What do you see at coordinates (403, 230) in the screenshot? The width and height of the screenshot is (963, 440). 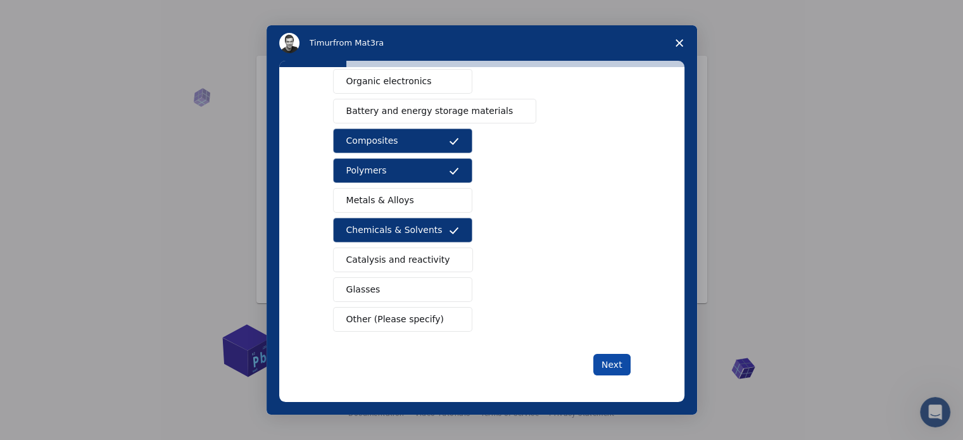 I see `button: Chemicals & Solvents` at bounding box center [403, 230].